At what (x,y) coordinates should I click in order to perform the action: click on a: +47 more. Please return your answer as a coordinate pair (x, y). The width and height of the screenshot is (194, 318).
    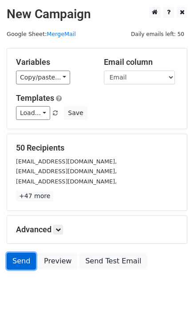
    Looking at the image, I should click on (35, 196).